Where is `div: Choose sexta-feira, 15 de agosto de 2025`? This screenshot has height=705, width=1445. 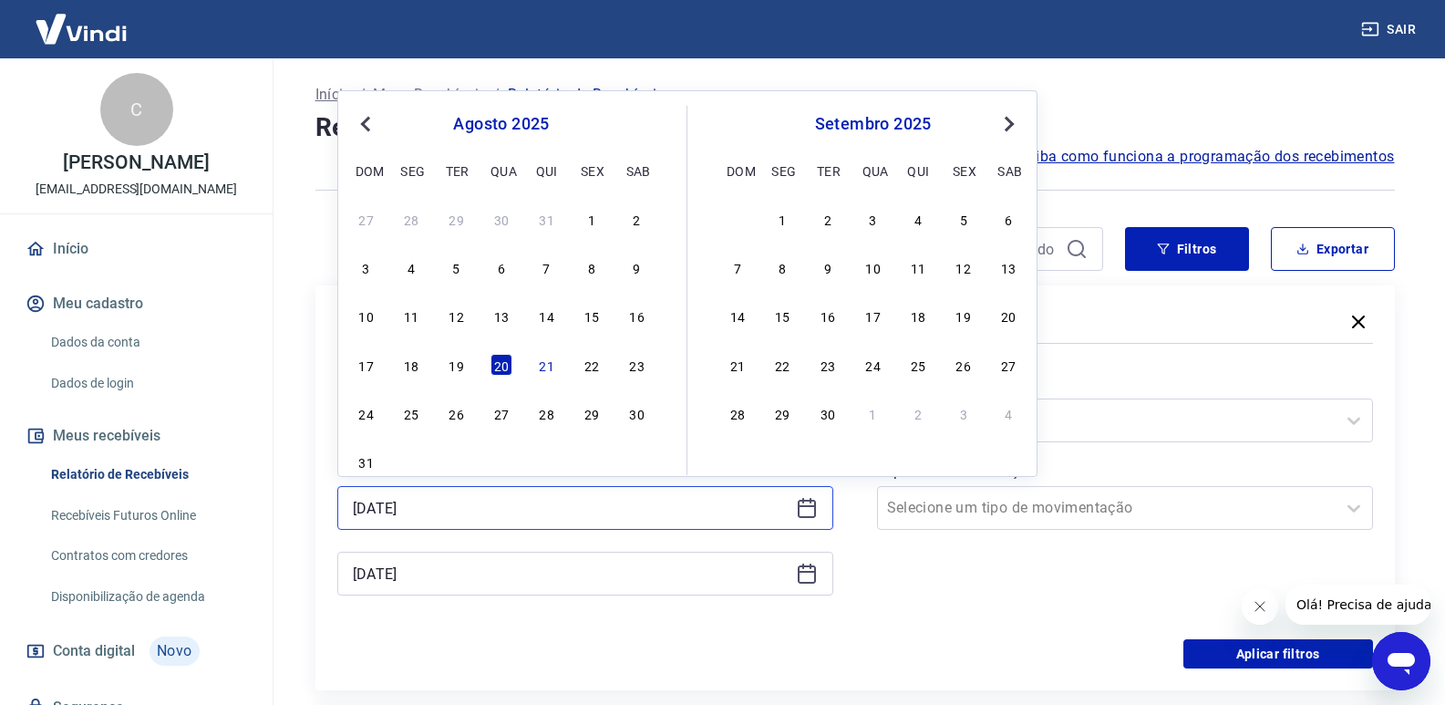 div: Choose sexta-feira, 15 de agosto de 2025 is located at coordinates (592, 316).